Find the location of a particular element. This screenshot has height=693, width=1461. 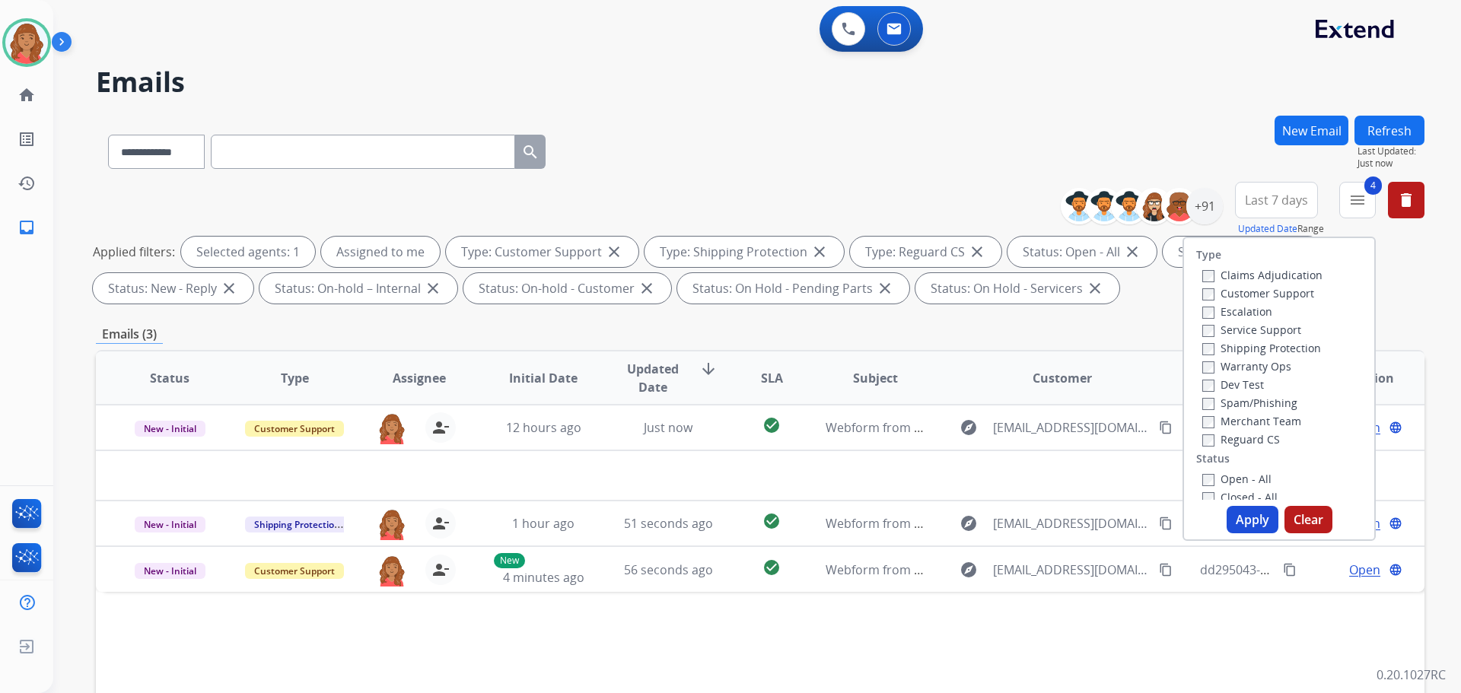

mat-icon: history is located at coordinates (27, 183).